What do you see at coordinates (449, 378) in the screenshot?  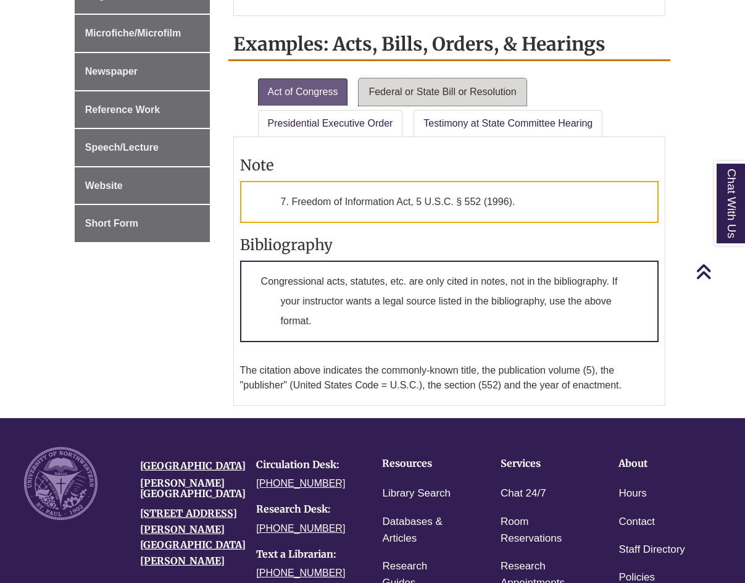 I see `p: The citation above indicates the commonly-known title, the publication volume (5), the "publisher...` at bounding box center [449, 378].